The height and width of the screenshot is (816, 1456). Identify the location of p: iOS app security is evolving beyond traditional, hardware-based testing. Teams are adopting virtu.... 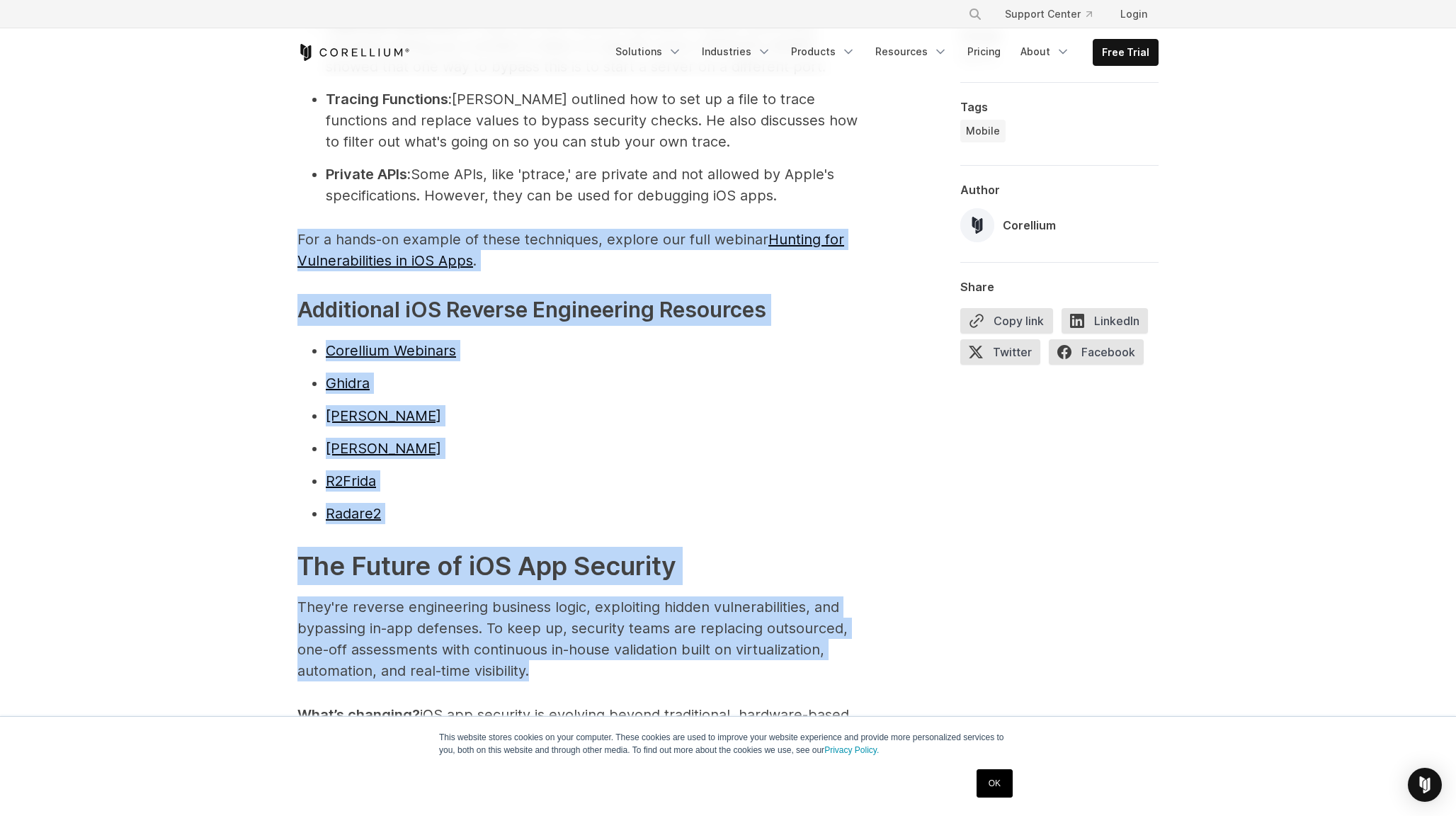
(581, 736).